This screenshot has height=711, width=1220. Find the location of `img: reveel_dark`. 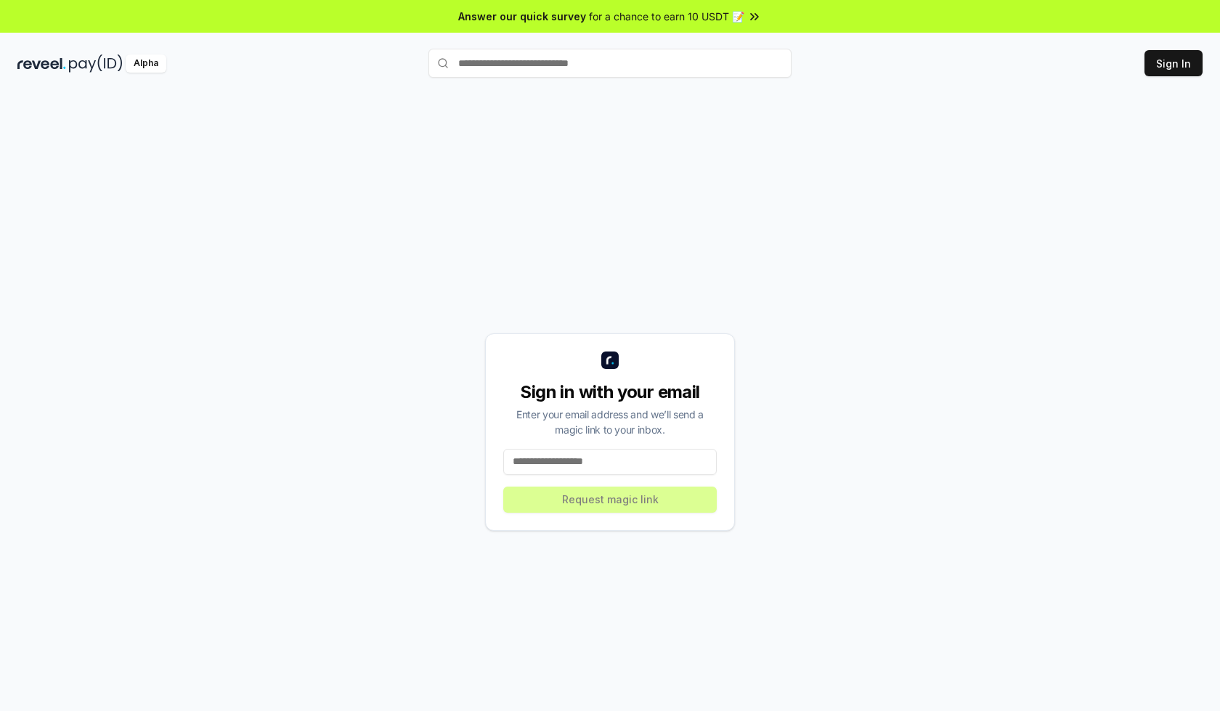

img: reveel_dark is located at coordinates (41, 63).